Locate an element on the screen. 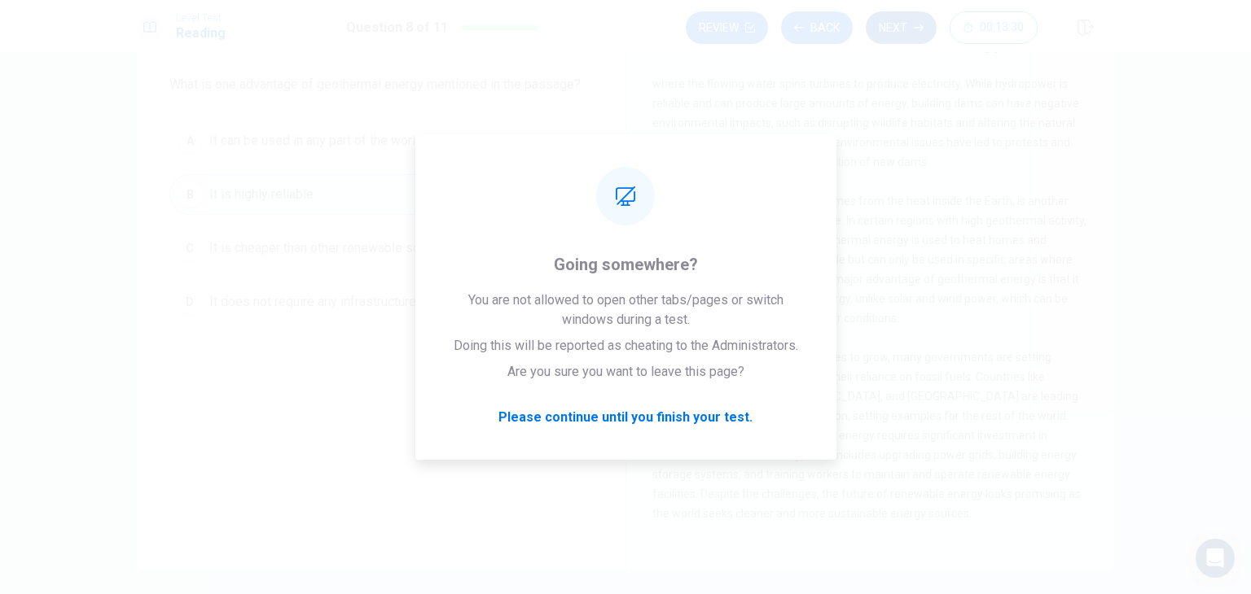 The height and width of the screenshot is (594, 1251). span: As renewable energy continues to grow, many governments are setting ambitious targets to reduce t... is located at coordinates (866, 436).